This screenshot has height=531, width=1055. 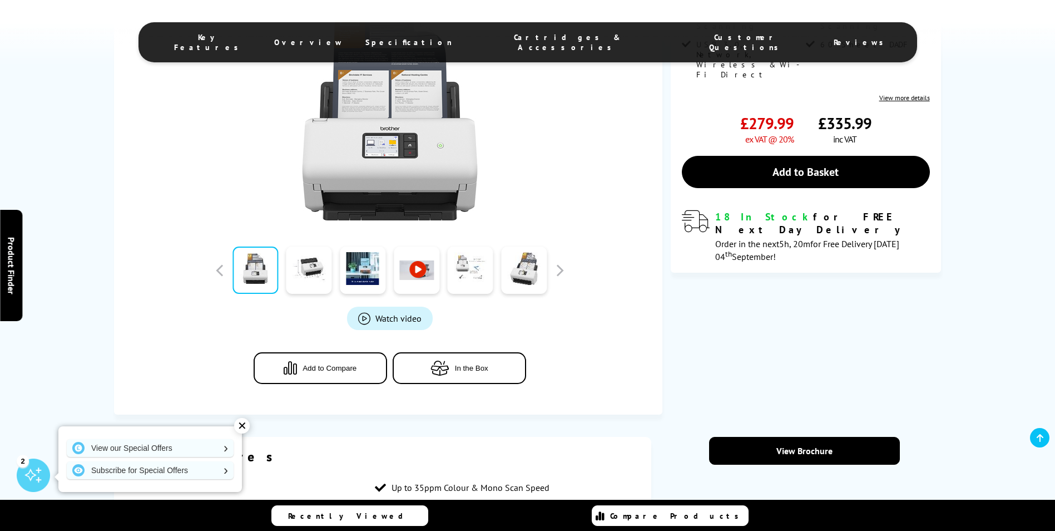 I want to click on a: View our Special Offers, so click(x=150, y=448).